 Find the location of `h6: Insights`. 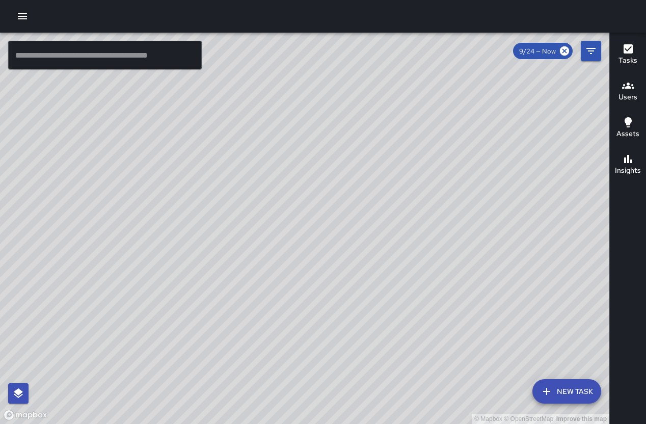

h6: Insights is located at coordinates (627, 171).